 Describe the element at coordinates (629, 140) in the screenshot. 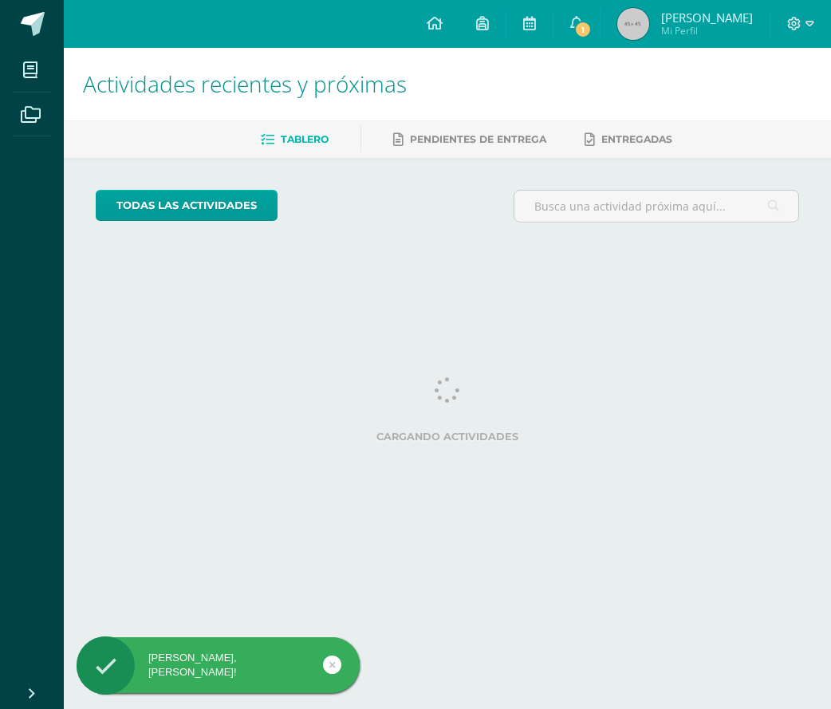

I see `a: Entregadas` at that location.